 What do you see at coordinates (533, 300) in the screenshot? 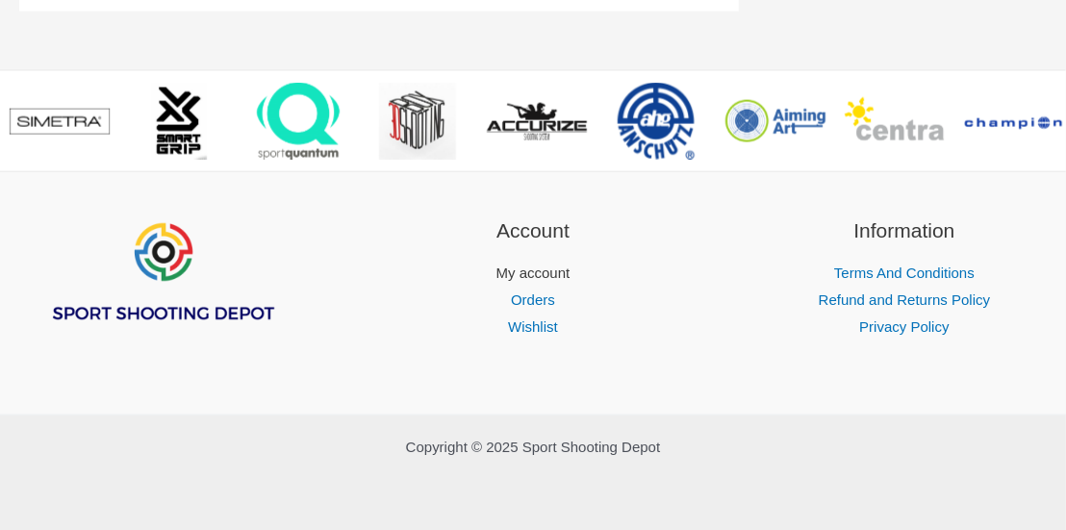
I see `nav: Account` at bounding box center [533, 300].